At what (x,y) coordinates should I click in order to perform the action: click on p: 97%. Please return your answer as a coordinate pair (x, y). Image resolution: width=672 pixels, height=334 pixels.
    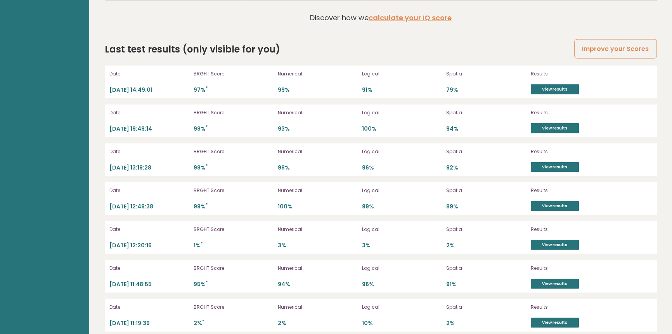
    Looking at the image, I should click on (233, 90).